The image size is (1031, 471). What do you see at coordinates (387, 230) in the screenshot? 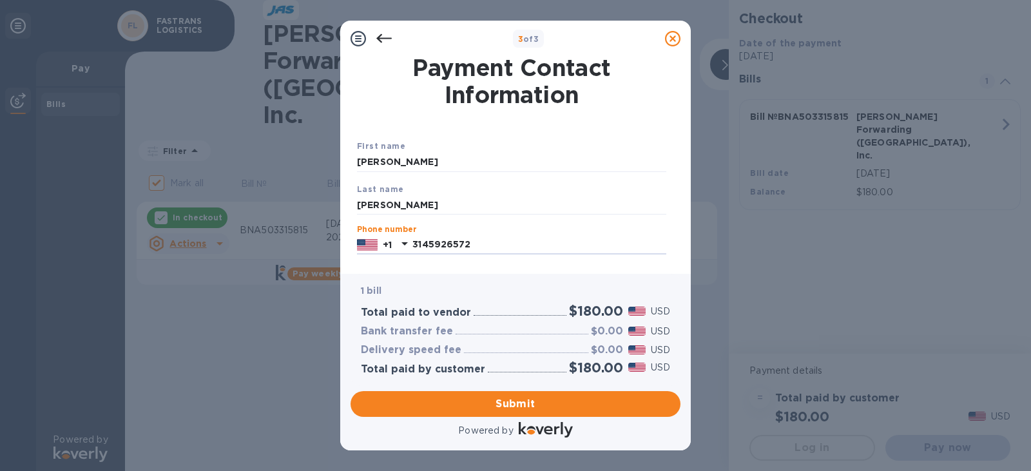
I see `label: Phone number` at bounding box center [387, 230].